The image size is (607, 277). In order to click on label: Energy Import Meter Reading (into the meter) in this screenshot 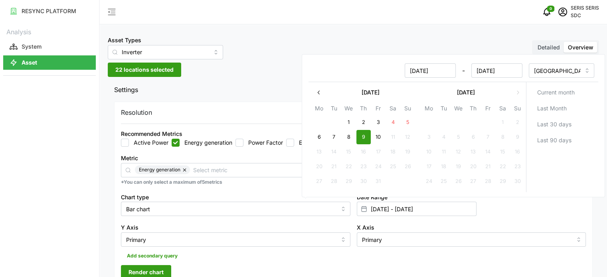, I will do `click(356, 143)`.